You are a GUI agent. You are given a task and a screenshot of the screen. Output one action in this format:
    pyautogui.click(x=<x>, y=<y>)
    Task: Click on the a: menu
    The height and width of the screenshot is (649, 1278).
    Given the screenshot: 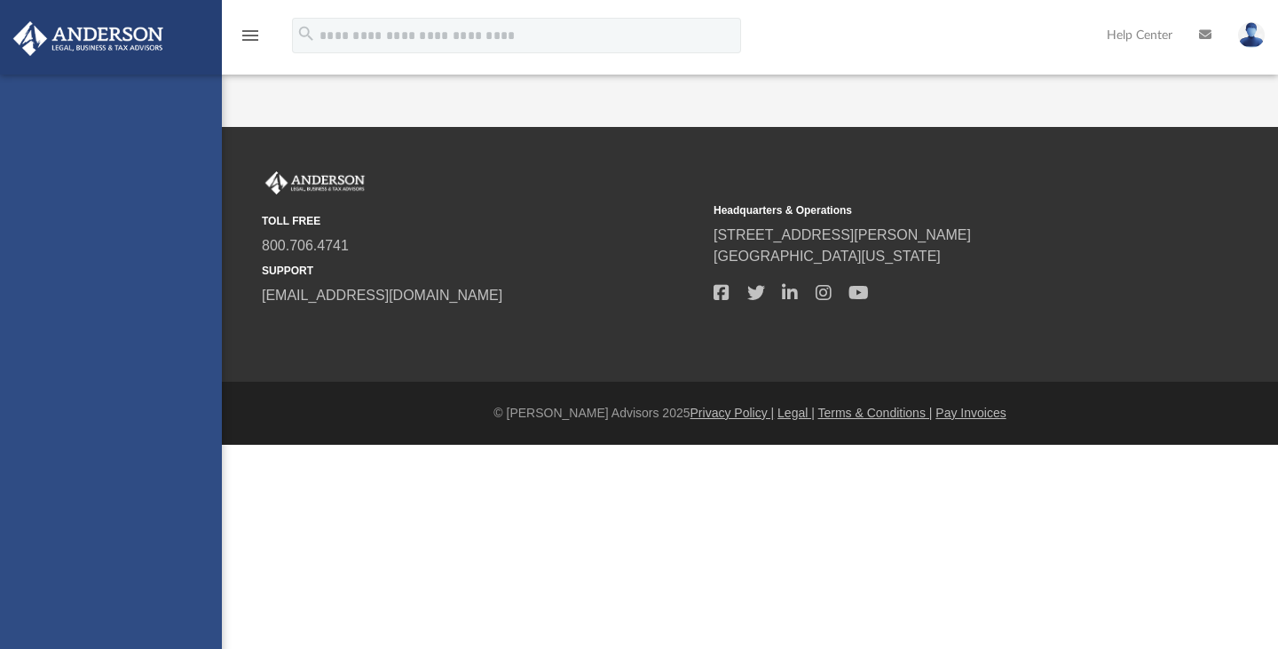 What is the action you would take?
    pyautogui.click(x=250, y=40)
    